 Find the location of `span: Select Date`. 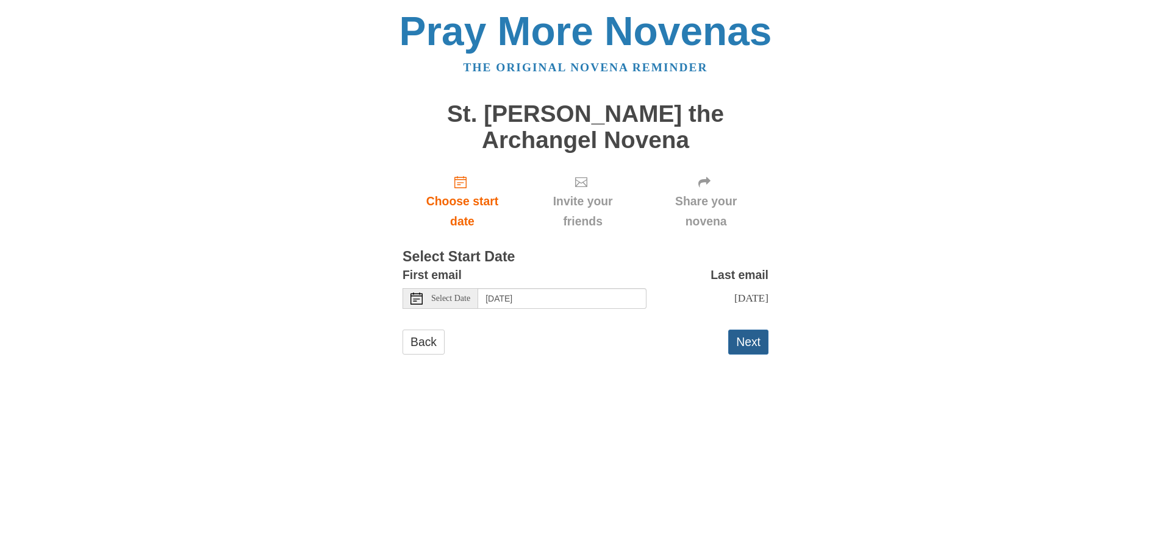

span: Select Date is located at coordinates (451, 299).